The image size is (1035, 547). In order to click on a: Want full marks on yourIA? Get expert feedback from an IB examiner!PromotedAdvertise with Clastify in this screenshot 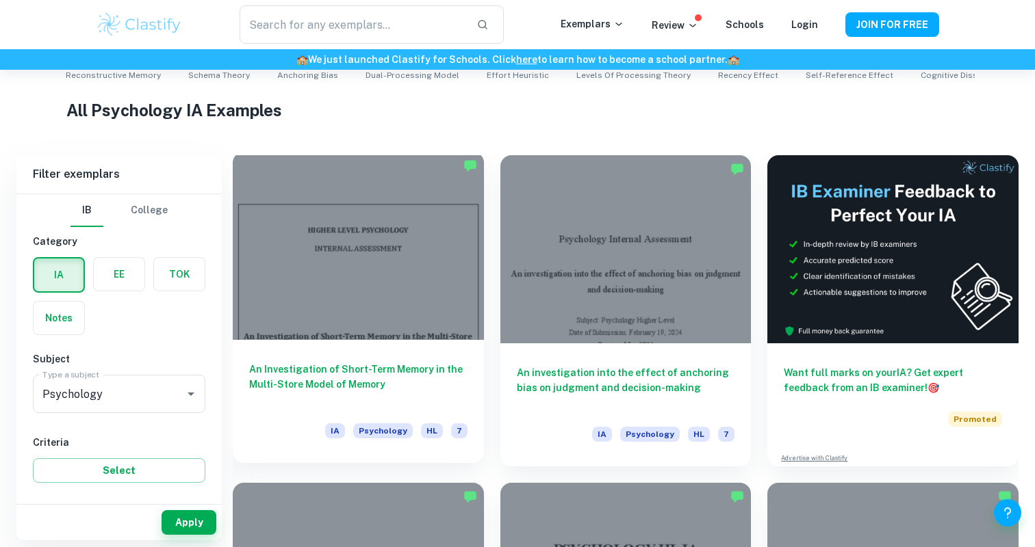, I will do `click(892, 311)`.